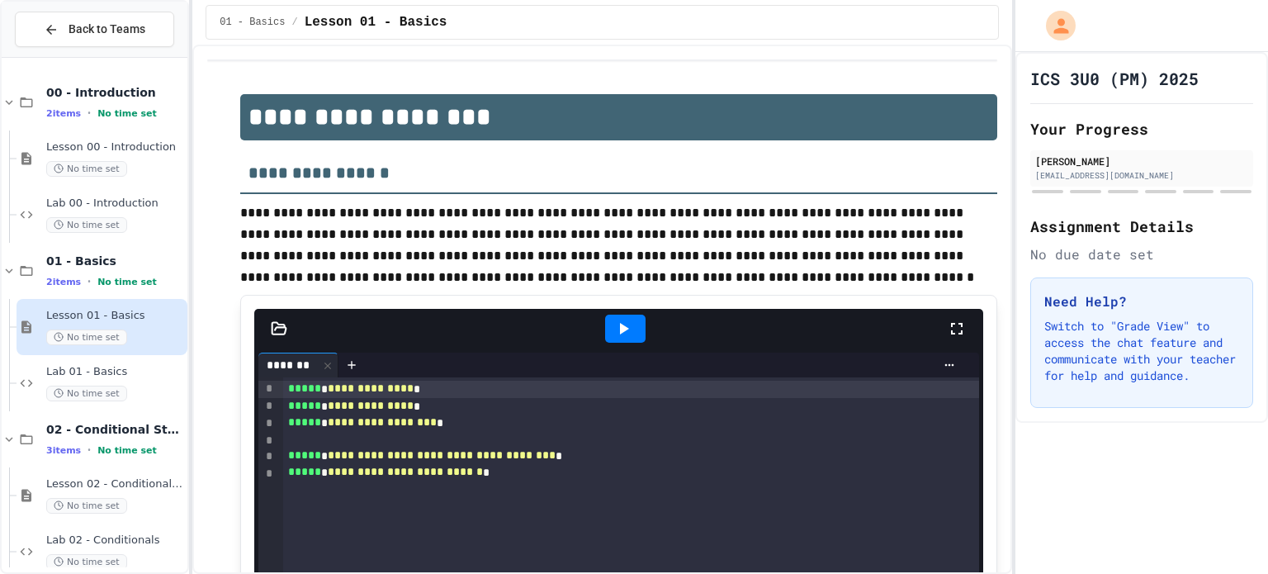  What do you see at coordinates (115, 147) in the screenshot?
I see `span: Lesson 00 - Introduction` at bounding box center [115, 147].